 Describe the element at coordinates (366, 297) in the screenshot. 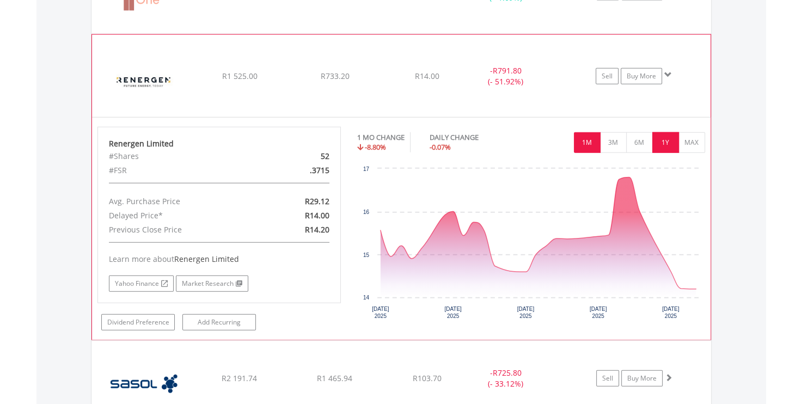

I see `text: 14` at that location.